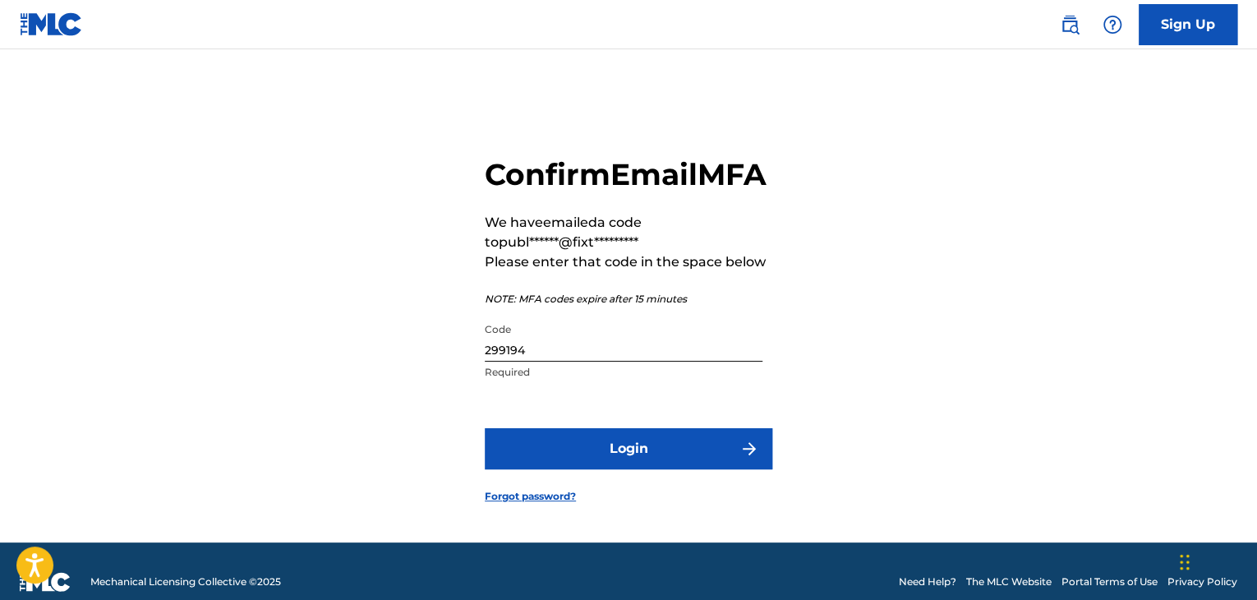 This screenshot has width=1257, height=600. What do you see at coordinates (624, 372) in the screenshot?
I see `p: Required` at bounding box center [624, 372].